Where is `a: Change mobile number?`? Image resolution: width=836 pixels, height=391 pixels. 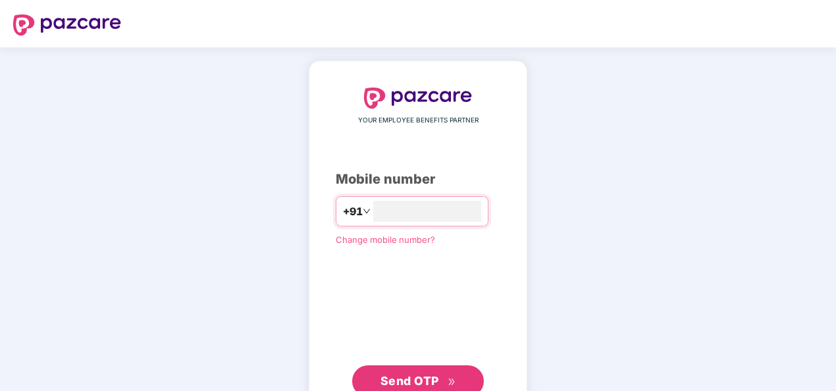 a: Change mobile number? is located at coordinates (385, 240).